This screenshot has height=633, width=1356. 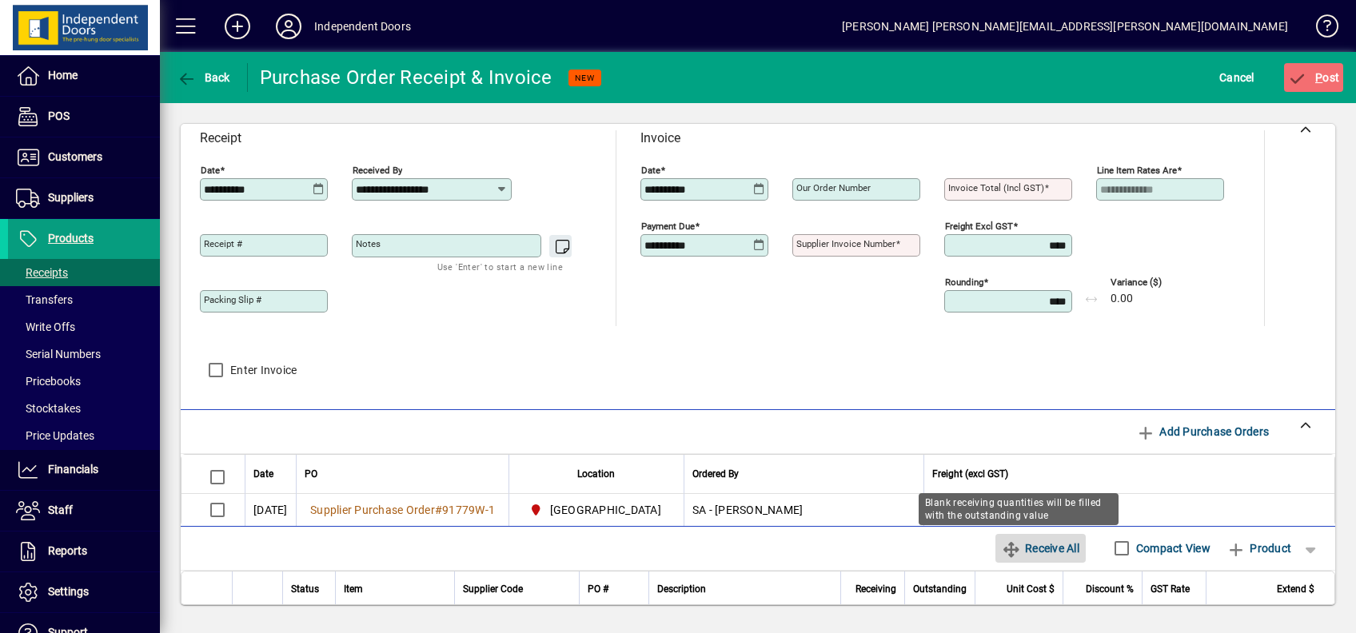 I want to click on span: Location, so click(x=596, y=474).